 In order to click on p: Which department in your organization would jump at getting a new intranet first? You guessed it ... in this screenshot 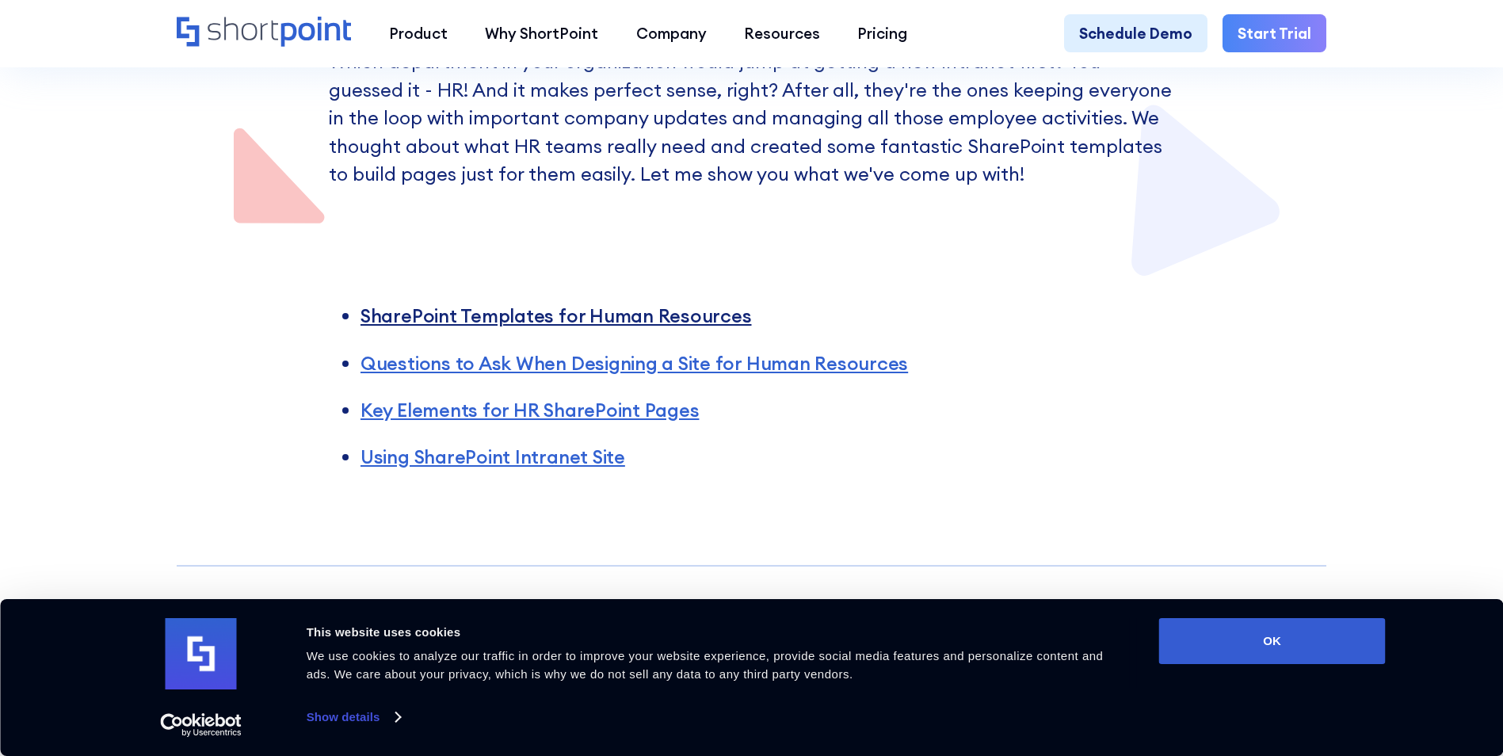, I will do `click(751, 118)`.